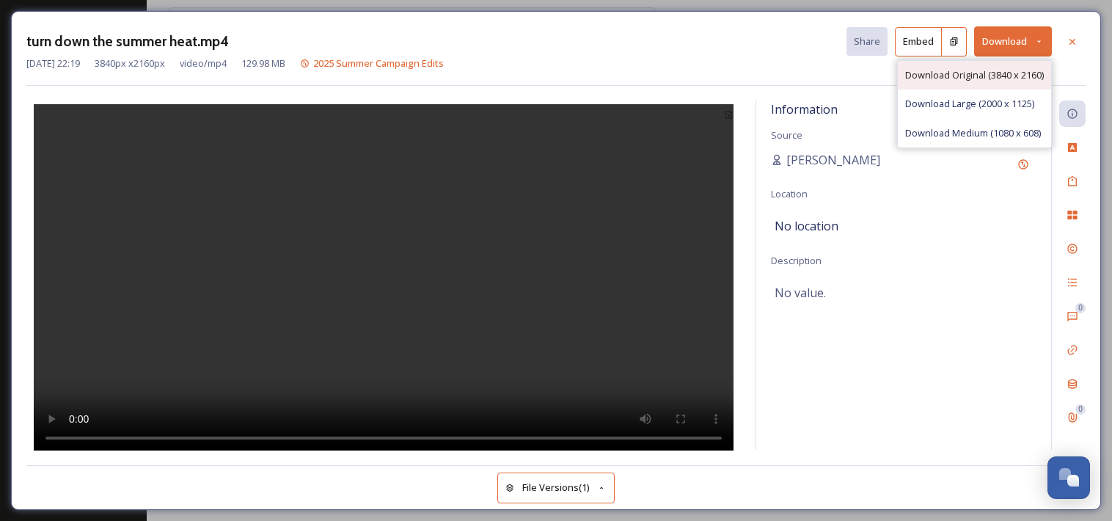  Describe the element at coordinates (378, 63) in the screenshot. I see `span: 2025 Summer Campaign Edits` at that location.